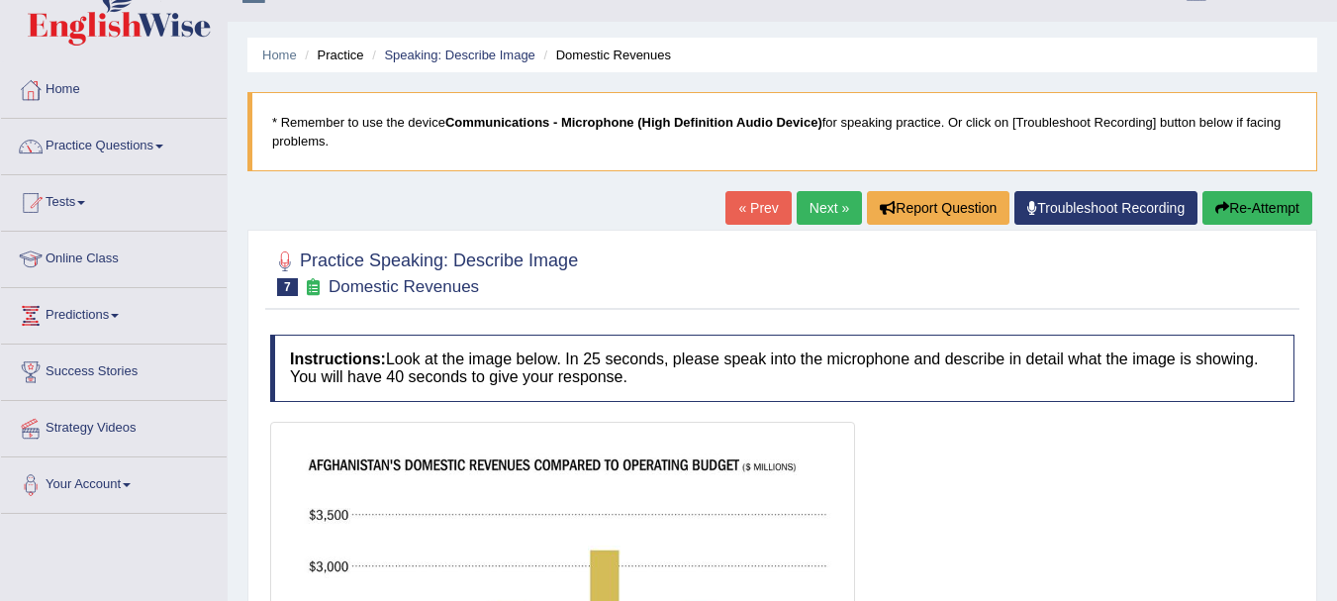  What do you see at coordinates (332, 54) in the screenshot?
I see `li: Practice` at bounding box center [332, 54].